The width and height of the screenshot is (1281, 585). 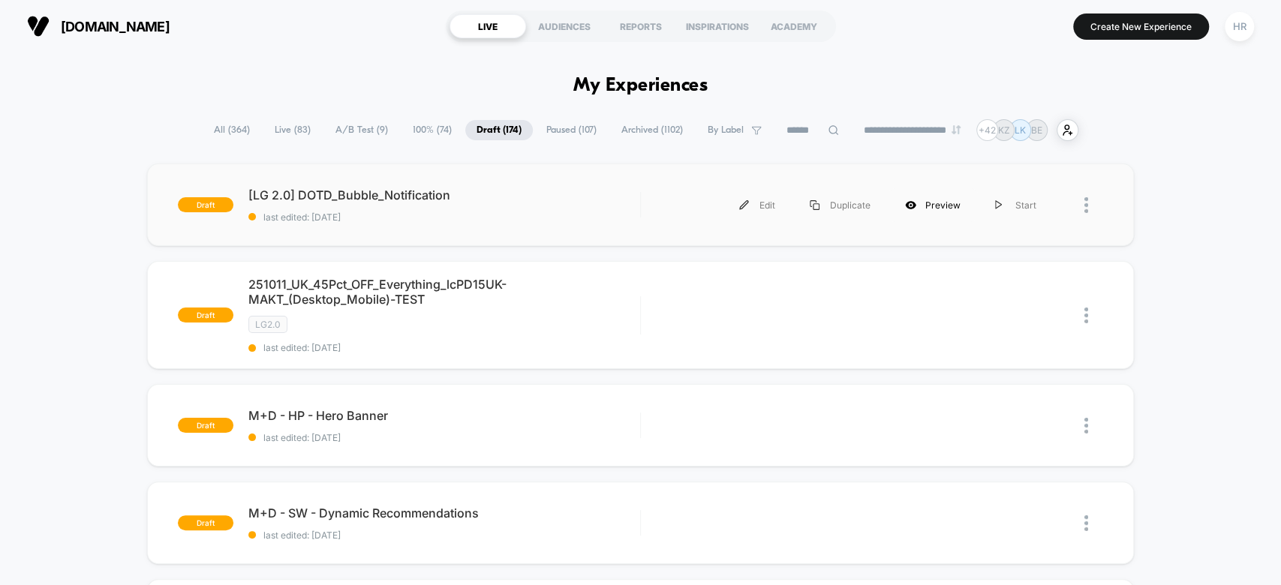 I want to click on span: 251011_UK_45Pct_OFF_Everything_lcPD15UK-MAKT_(Desktop_Mobile)-TEST, so click(x=443, y=292).